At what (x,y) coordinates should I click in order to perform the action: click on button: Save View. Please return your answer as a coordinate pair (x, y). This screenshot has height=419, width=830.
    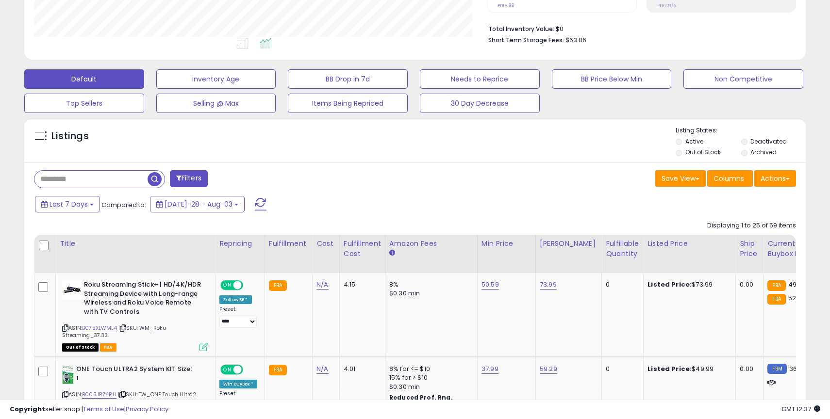
    Looking at the image, I should click on (681, 179).